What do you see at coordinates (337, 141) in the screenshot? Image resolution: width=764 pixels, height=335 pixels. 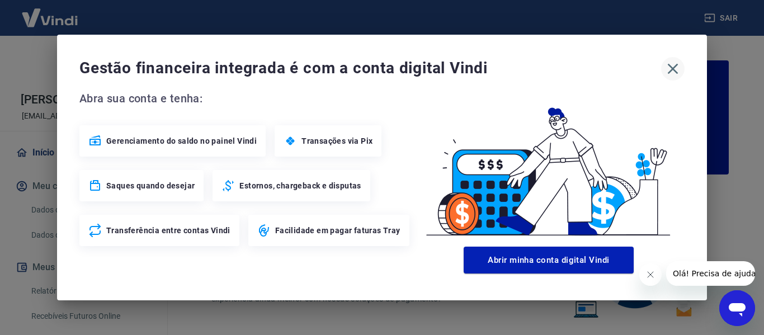 I see `span: Transações via Pix` at bounding box center [337, 141].